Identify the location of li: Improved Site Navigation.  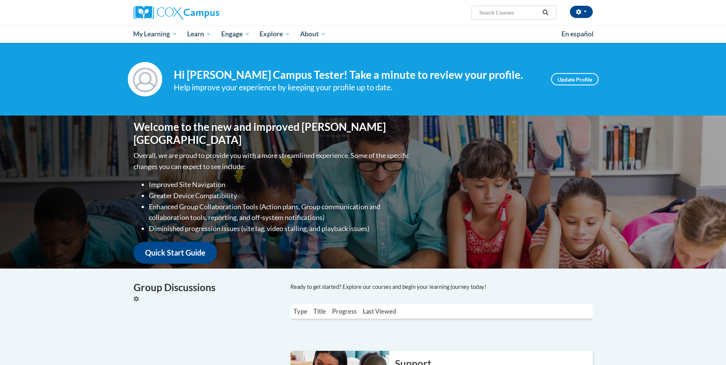
(280, 184).